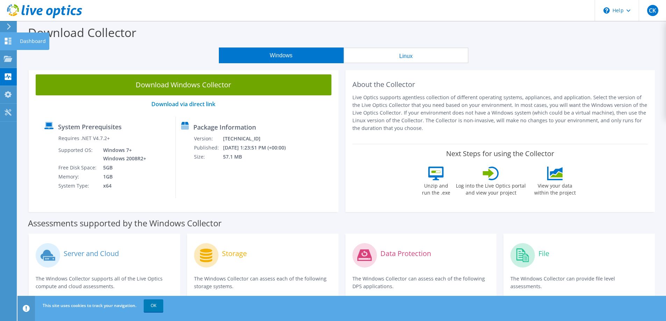  Describe the element at coordinates (89, 306) in the screenshot. I see `span: This site uses cookies to track your navigation.` at that location.